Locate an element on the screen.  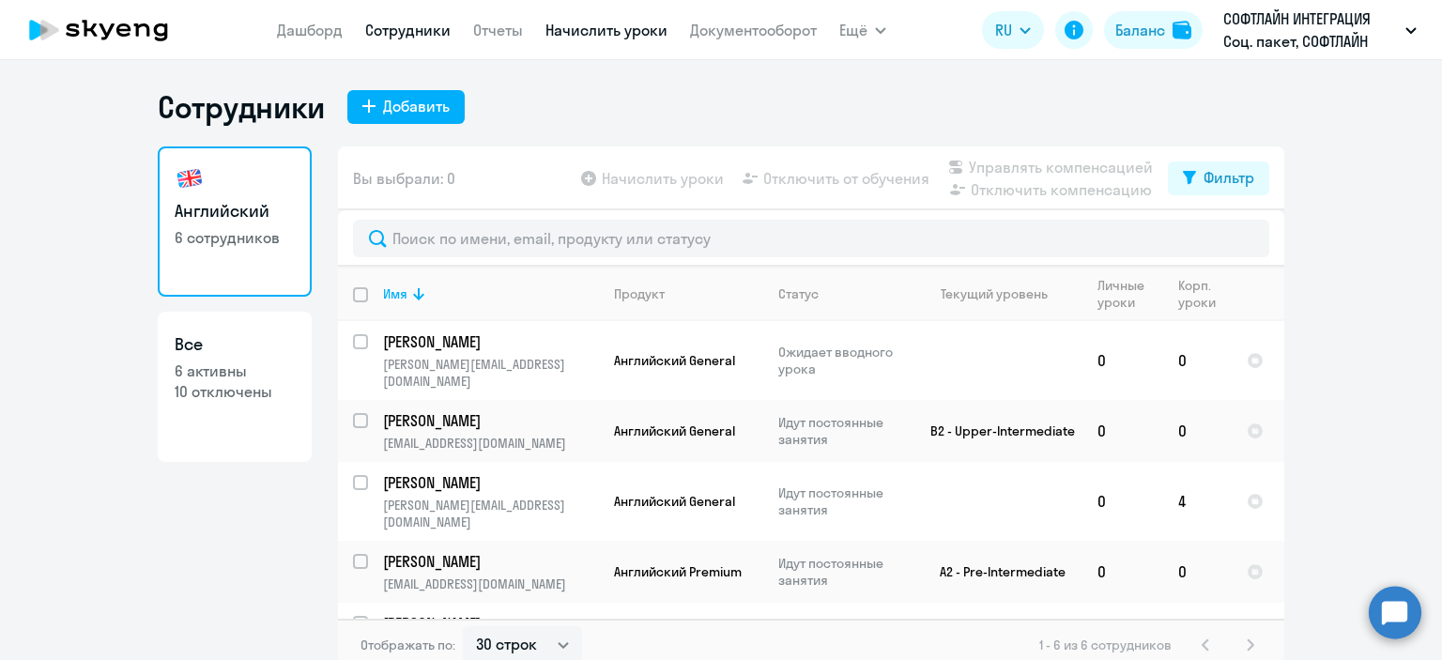
p: 10 отключены is located at coordinates (235, 391).